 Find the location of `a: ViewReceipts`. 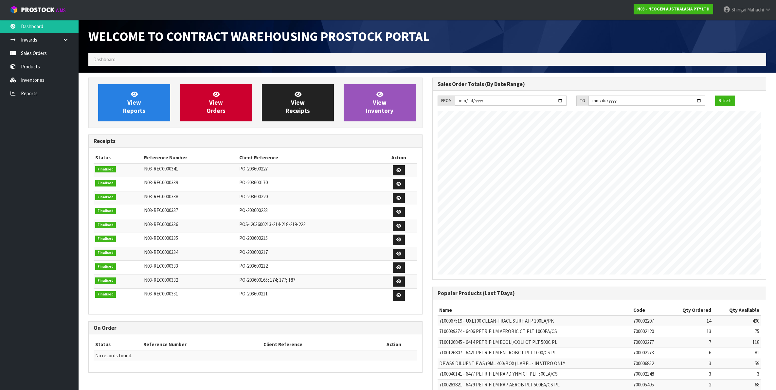

a: ViewReceipts is located at coordinates (298, 103).